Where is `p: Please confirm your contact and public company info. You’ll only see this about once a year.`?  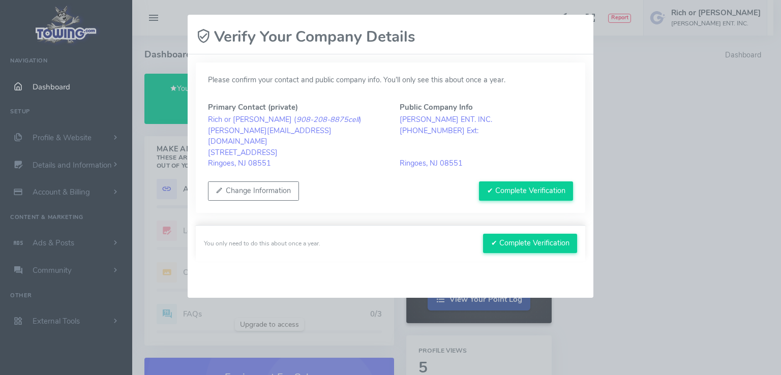
p: Please confirm your contact and public company info. You’ll only see this about once a year. is located at coordinates (390, 80).